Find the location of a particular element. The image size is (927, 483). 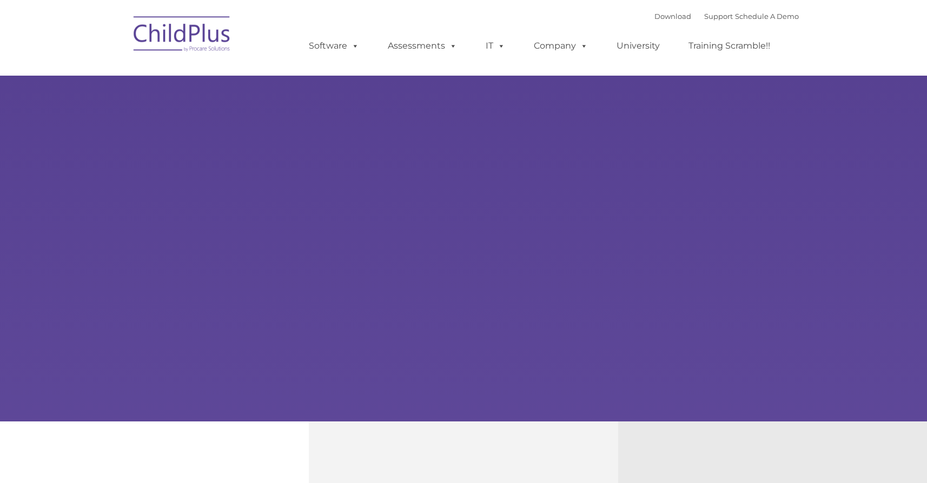

a: Download is located at coordinates (673, 16).